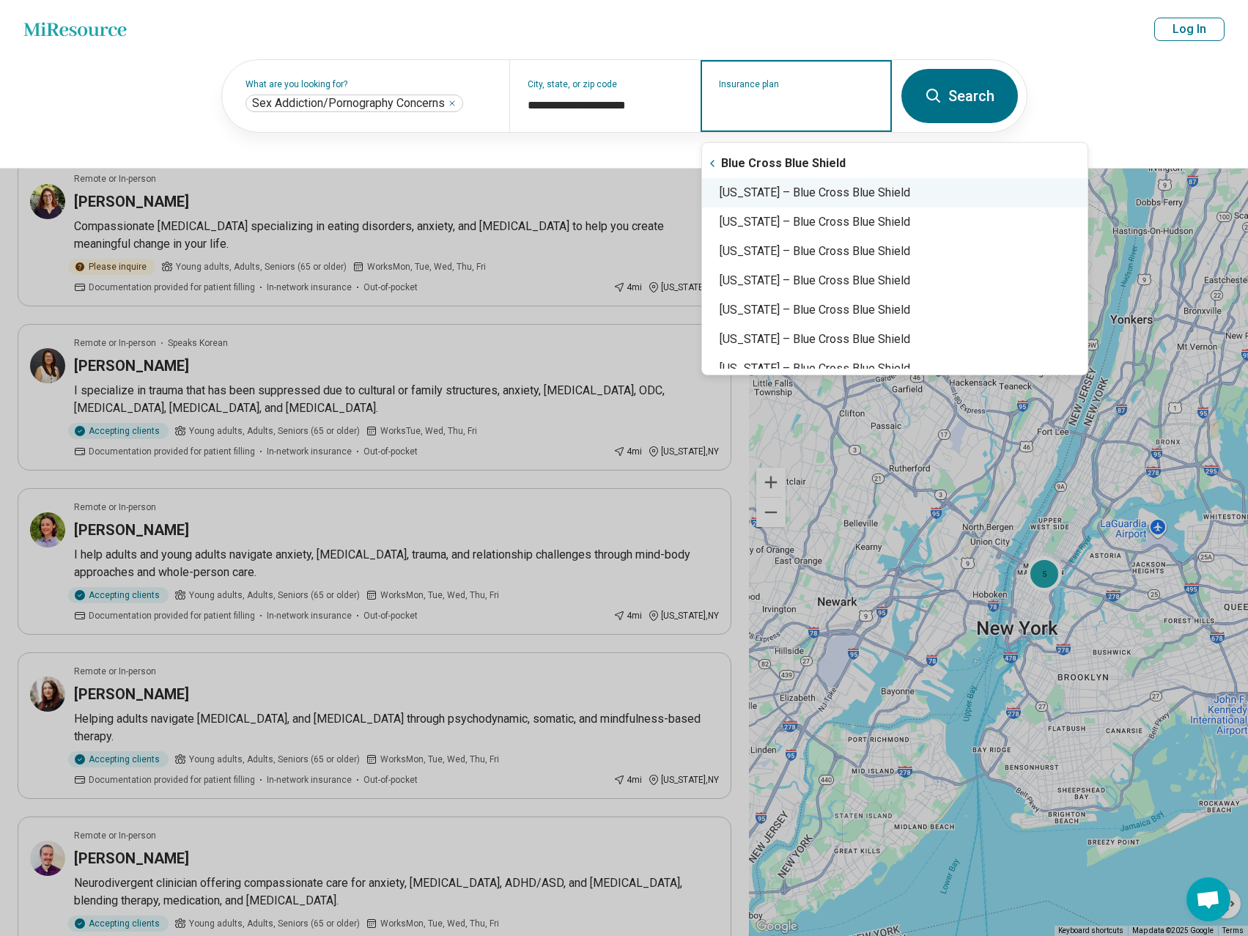  What do you see at coordinates (1209, 899) in the screenshot?
I see `a: Open chat` at bounding box center [1209, 899].